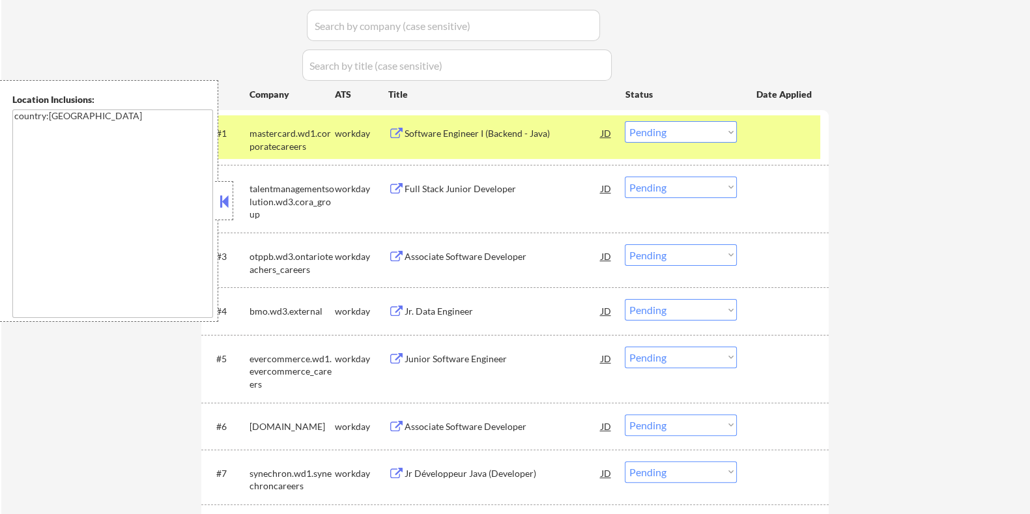  I want to click on div: synechron.wd1.synechroncareers, so click(291, 480).